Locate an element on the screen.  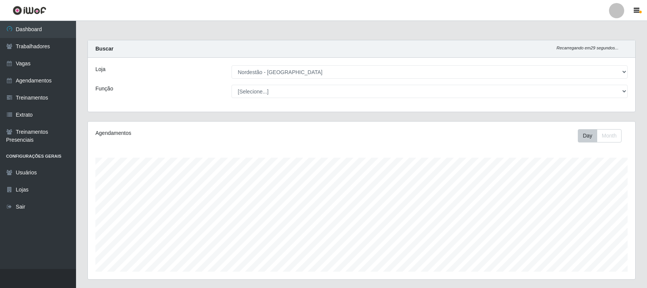
strong: Buscar is located at coordinates (104, 49).